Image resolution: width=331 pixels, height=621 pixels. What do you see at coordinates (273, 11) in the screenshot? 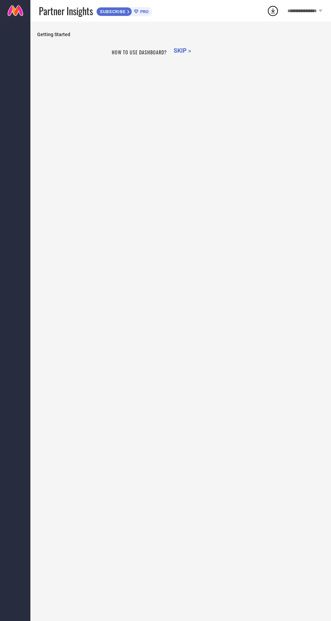
I see `div: Open download list` at bounding box center [273, 11].